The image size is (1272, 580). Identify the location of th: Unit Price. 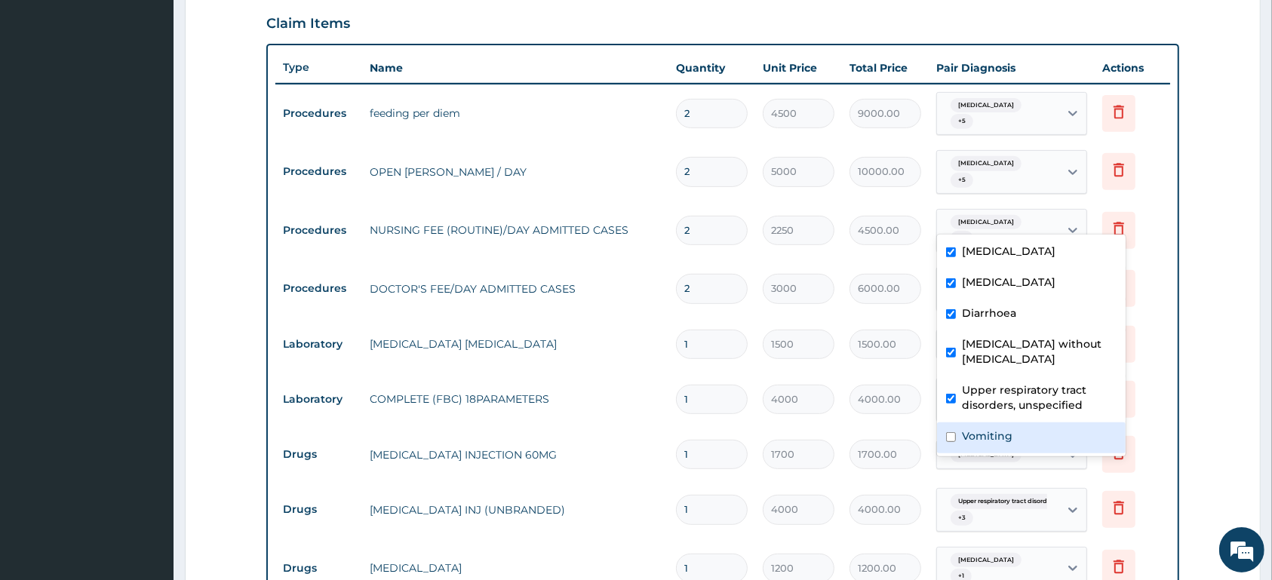
(798, 68).